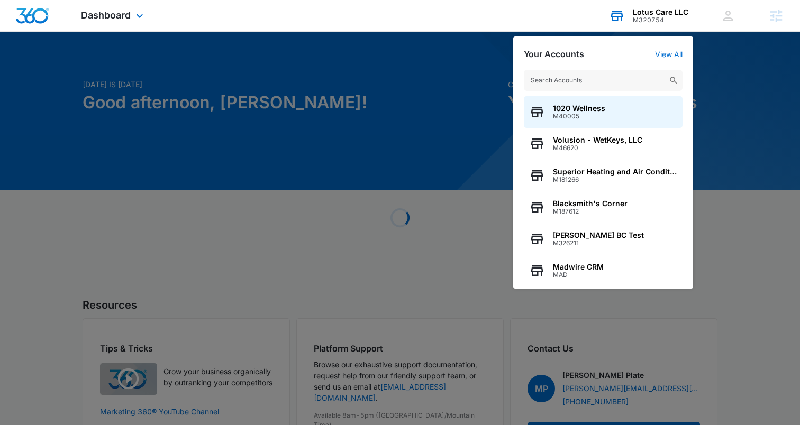 The height and width of the screenshot is (425, 800). I want to click on span: M326211, so click(598, 243).